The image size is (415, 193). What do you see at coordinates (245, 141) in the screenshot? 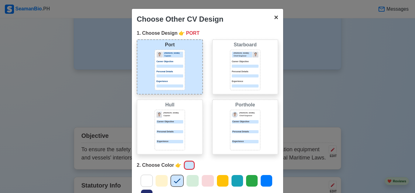
I see `div: Experience` at bounding box center [245, 141].